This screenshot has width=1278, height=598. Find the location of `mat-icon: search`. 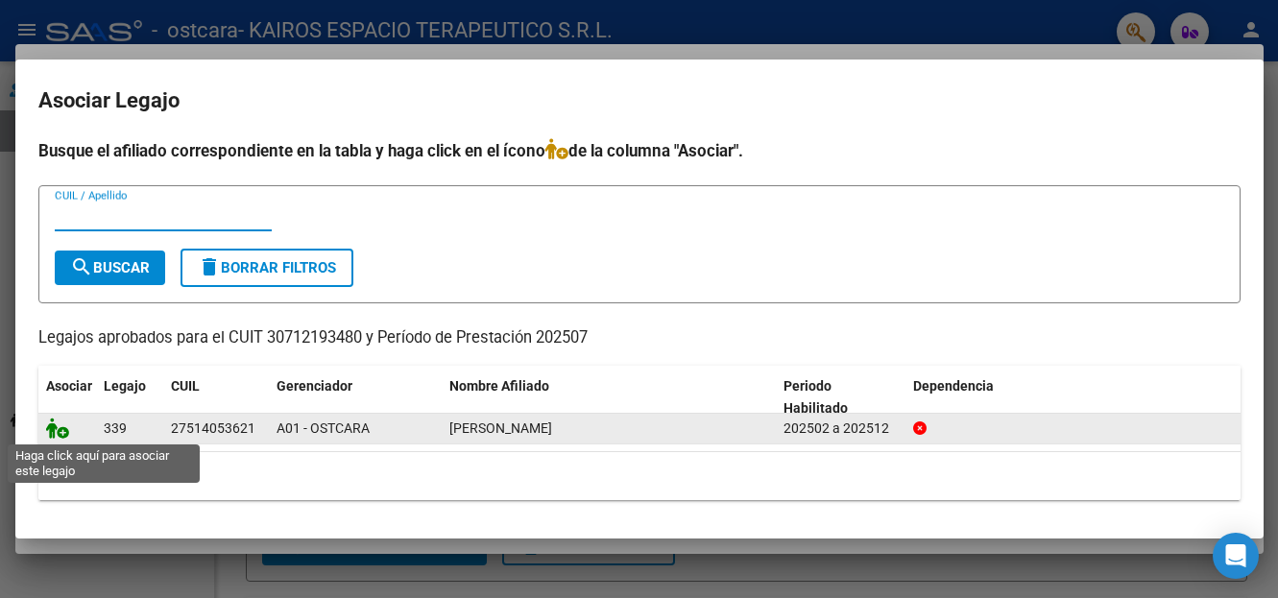

mat-icon: search is located at coordinates (82, 267).